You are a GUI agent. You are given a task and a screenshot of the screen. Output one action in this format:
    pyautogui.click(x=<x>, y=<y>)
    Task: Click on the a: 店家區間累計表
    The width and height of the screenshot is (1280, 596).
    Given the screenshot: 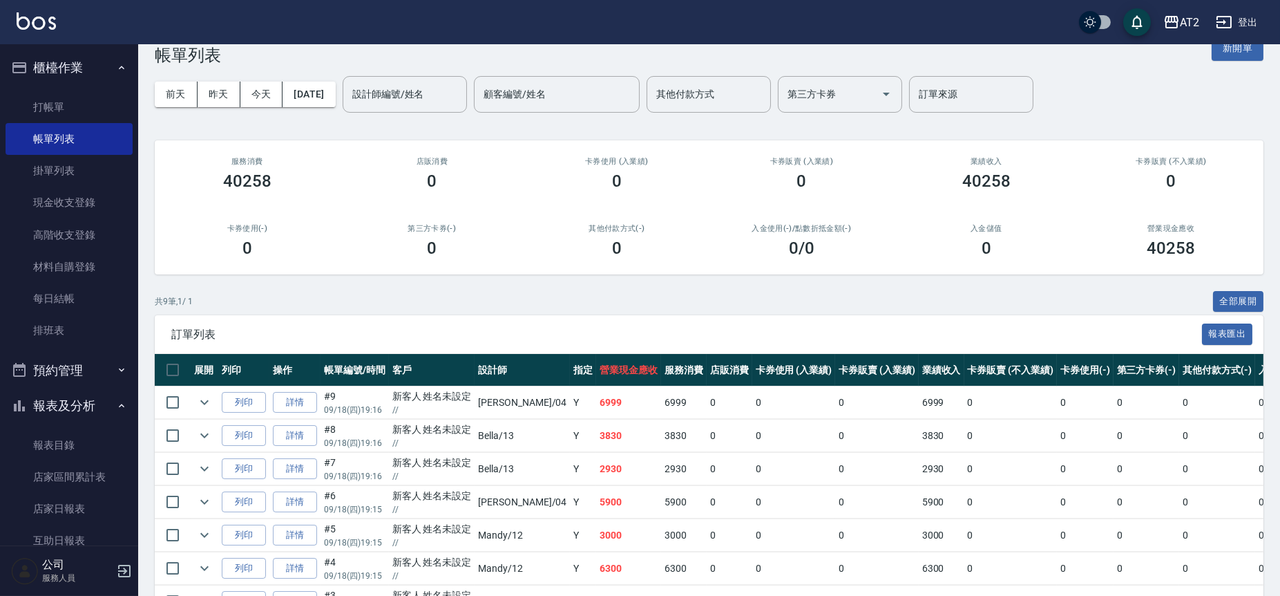 What is the action you would take?
    pyautogui.click(x=69, y=477)
    